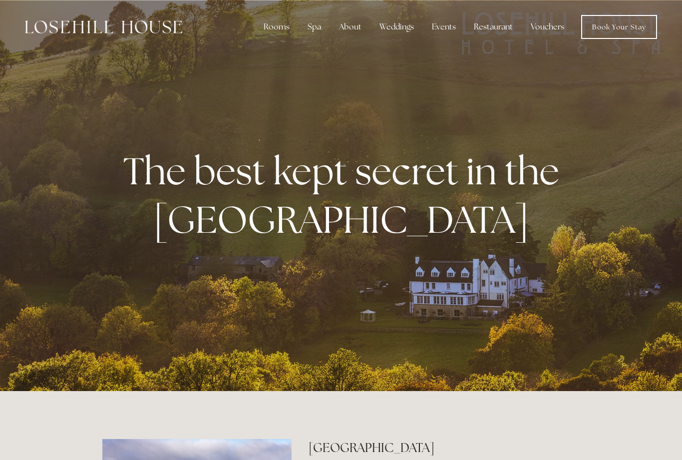  What do you see at coordinates (619, 27) in the screenshot?
I see `a: Book Your Stay` at bounding box center [619, 27].